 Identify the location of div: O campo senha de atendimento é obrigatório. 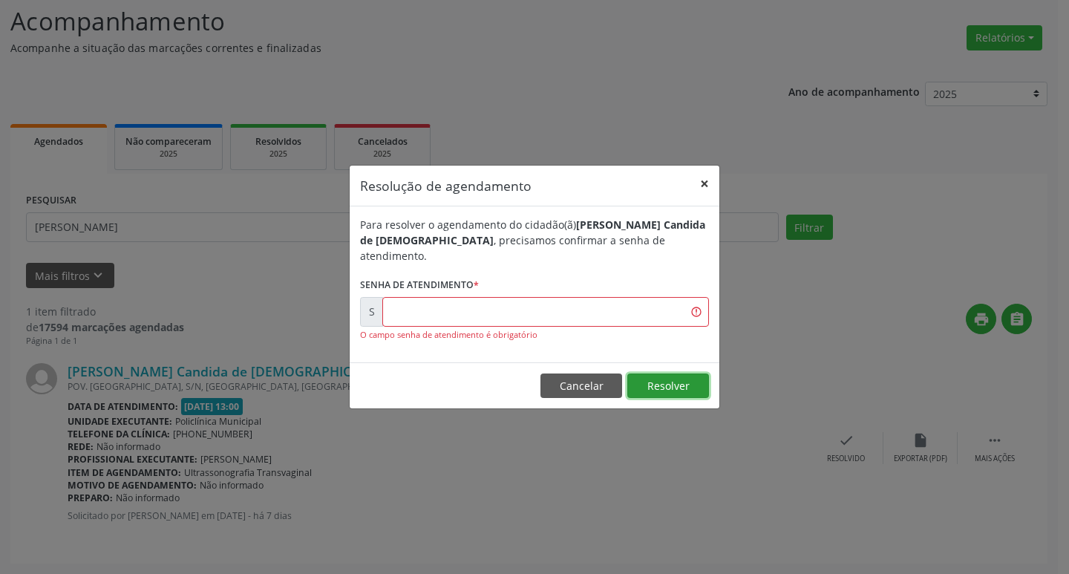
(535, 335).